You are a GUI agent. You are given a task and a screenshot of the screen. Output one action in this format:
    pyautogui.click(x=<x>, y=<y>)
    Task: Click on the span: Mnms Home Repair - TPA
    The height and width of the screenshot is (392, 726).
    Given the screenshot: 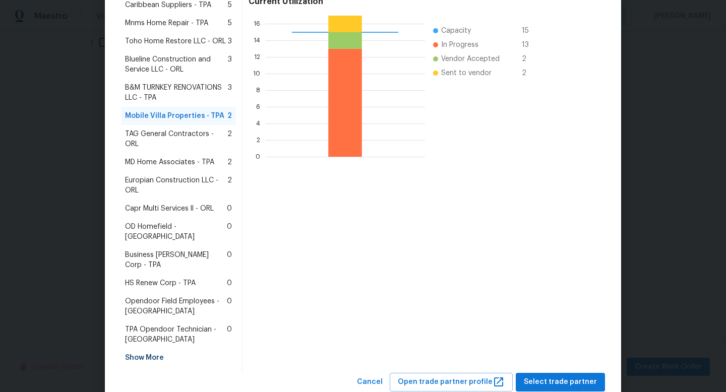 What is the action you would take?
    pyautogui.click(x=166, y=23)
    